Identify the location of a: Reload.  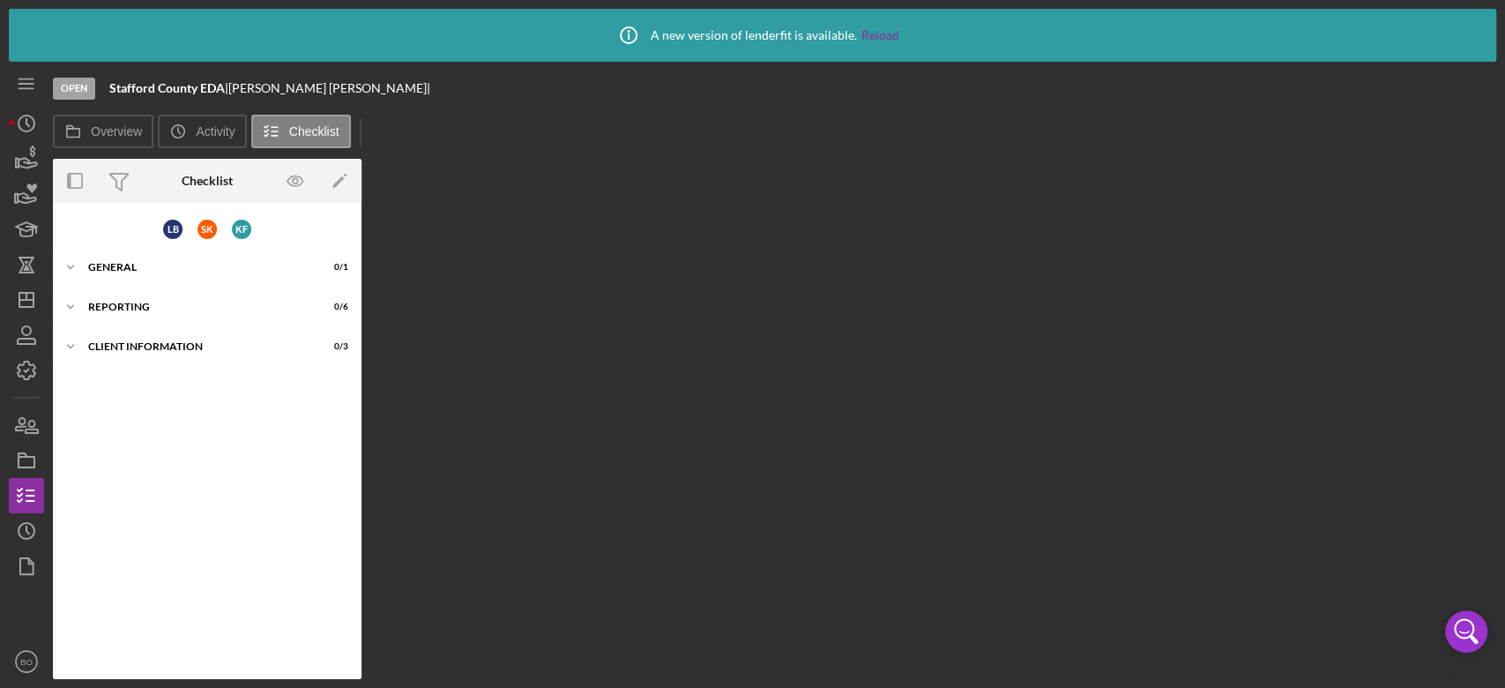
(880, 35).